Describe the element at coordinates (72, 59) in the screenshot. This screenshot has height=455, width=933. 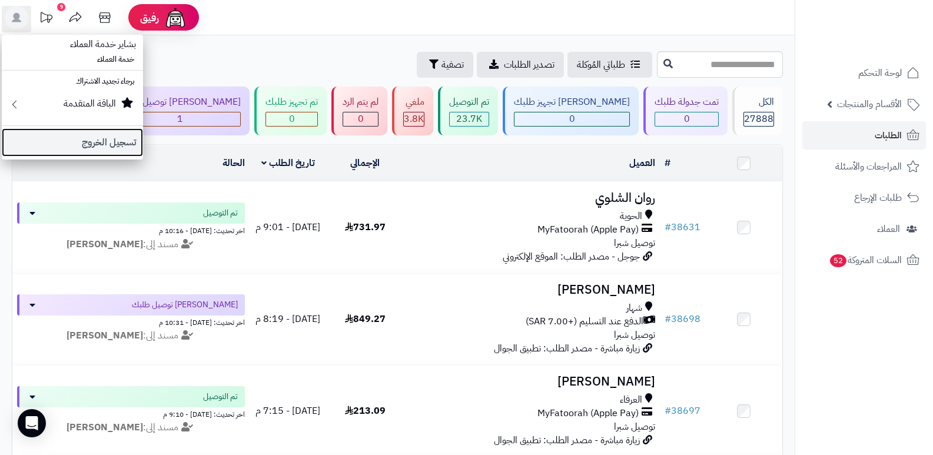
I see `li: خدمة العملاء` at that location.